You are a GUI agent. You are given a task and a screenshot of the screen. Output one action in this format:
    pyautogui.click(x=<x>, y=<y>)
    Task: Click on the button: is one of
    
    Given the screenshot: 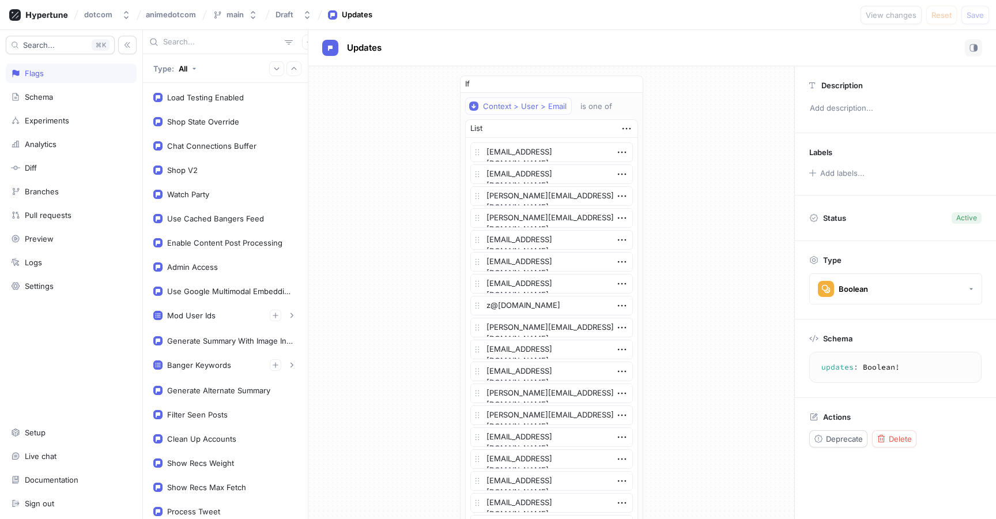 What is the action you would take?
    pyautogui.click(x=602, y=106)
    